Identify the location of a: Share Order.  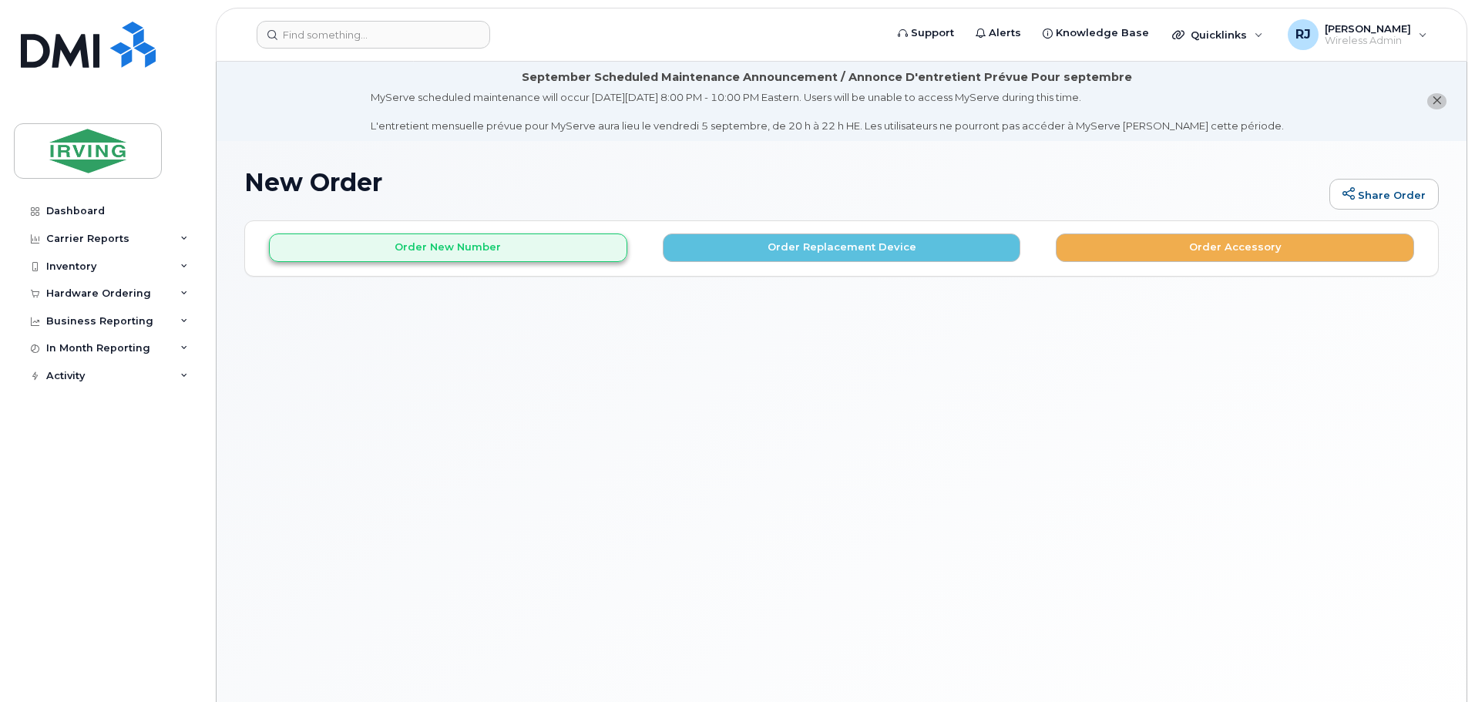
(1384, 194).